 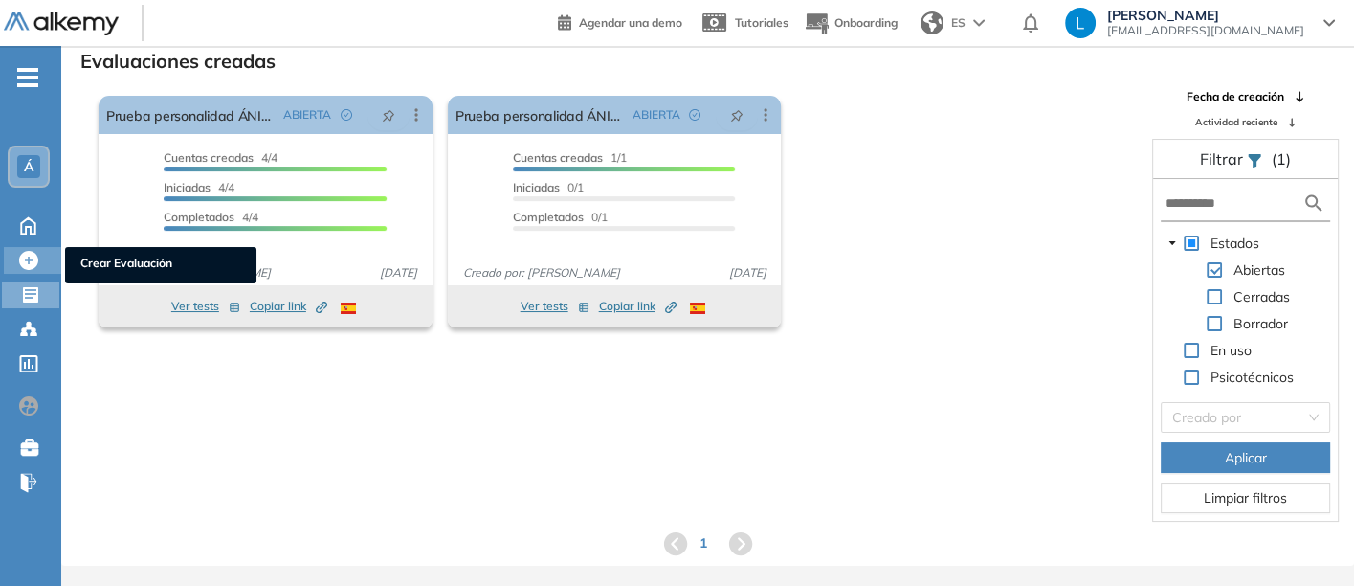 What do you see at coordinates (866, 22) in the screenshot?
I see `span: Onboarding` at bounding box center [866, 22].